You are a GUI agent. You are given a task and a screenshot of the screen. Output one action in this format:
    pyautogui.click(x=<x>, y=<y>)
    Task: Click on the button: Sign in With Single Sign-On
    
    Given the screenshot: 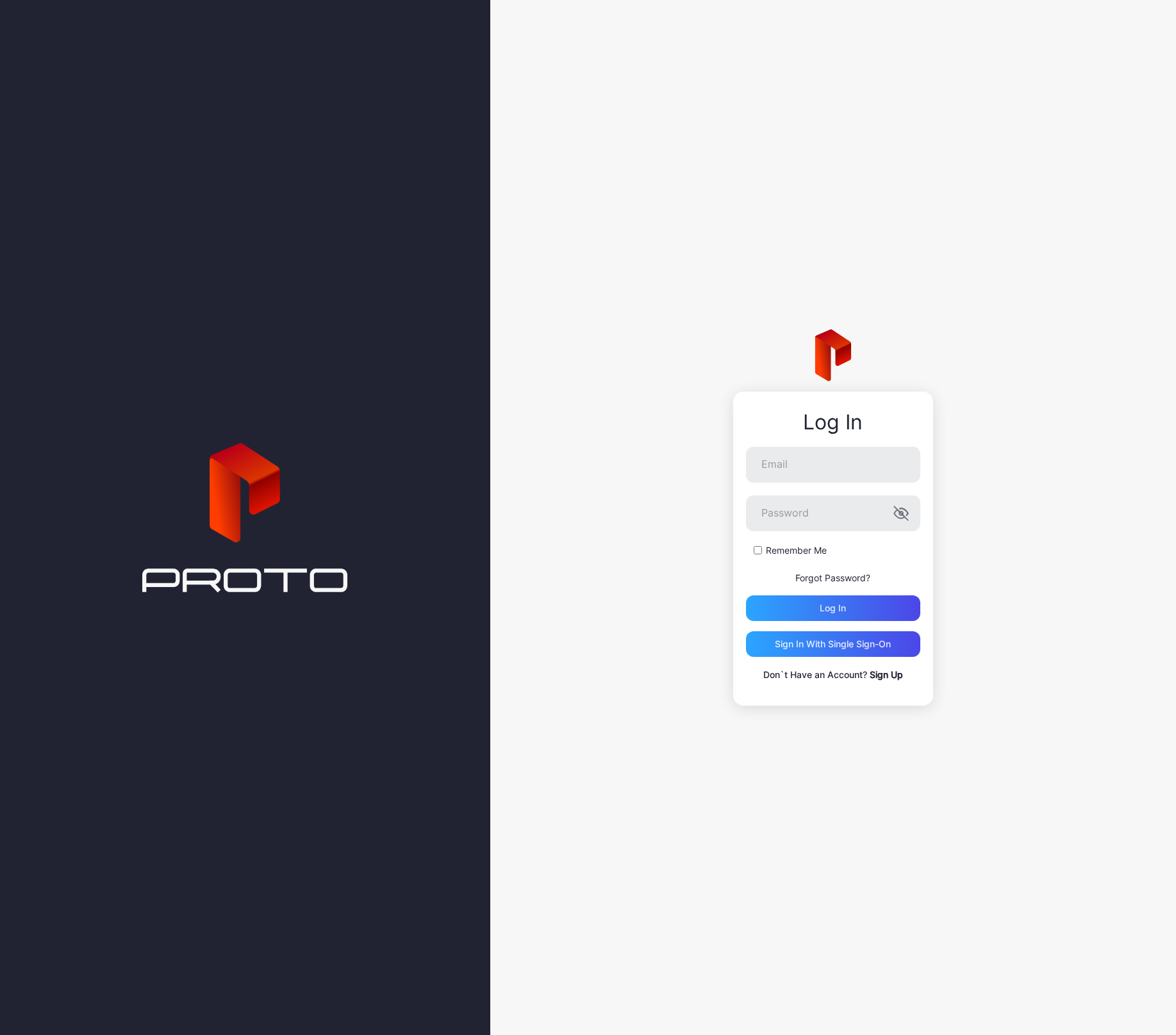 What is the action you would take?
    pyautogui.click(x=833, y=644)
    